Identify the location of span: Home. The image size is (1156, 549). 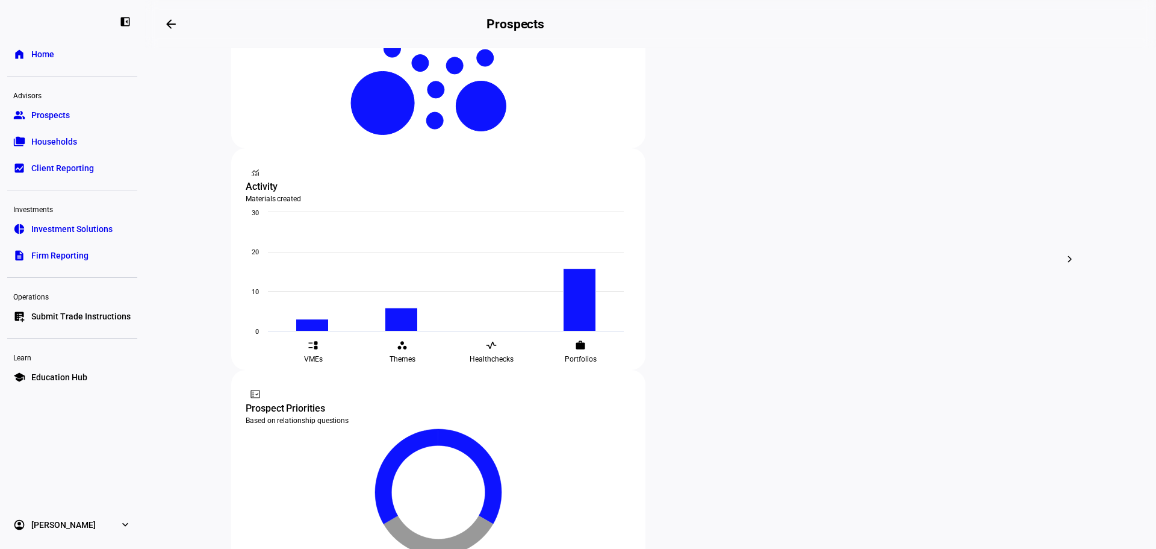
(43, 54).